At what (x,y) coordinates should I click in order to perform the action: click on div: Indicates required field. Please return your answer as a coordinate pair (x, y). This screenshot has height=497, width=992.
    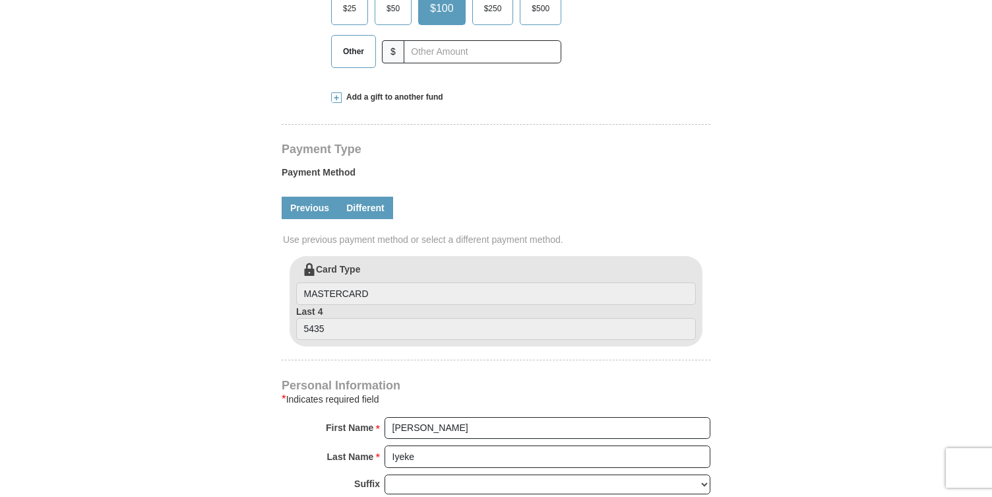
    Looking at the image, I should click on (496, 399).